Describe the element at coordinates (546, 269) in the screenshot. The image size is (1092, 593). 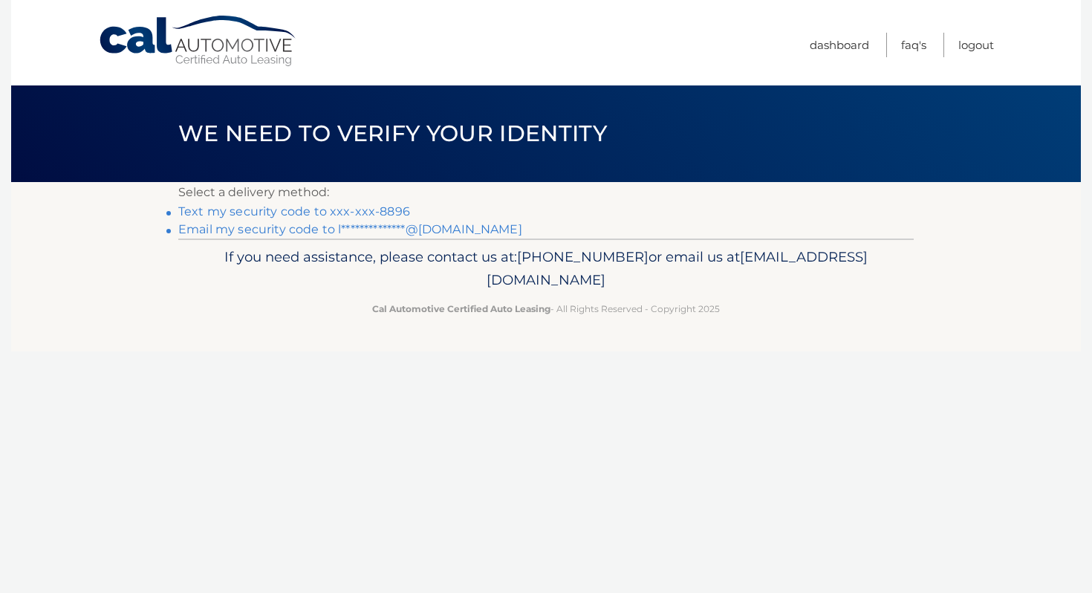
I see `p: If you need assistance, please contact us at: or email us at` at that location.